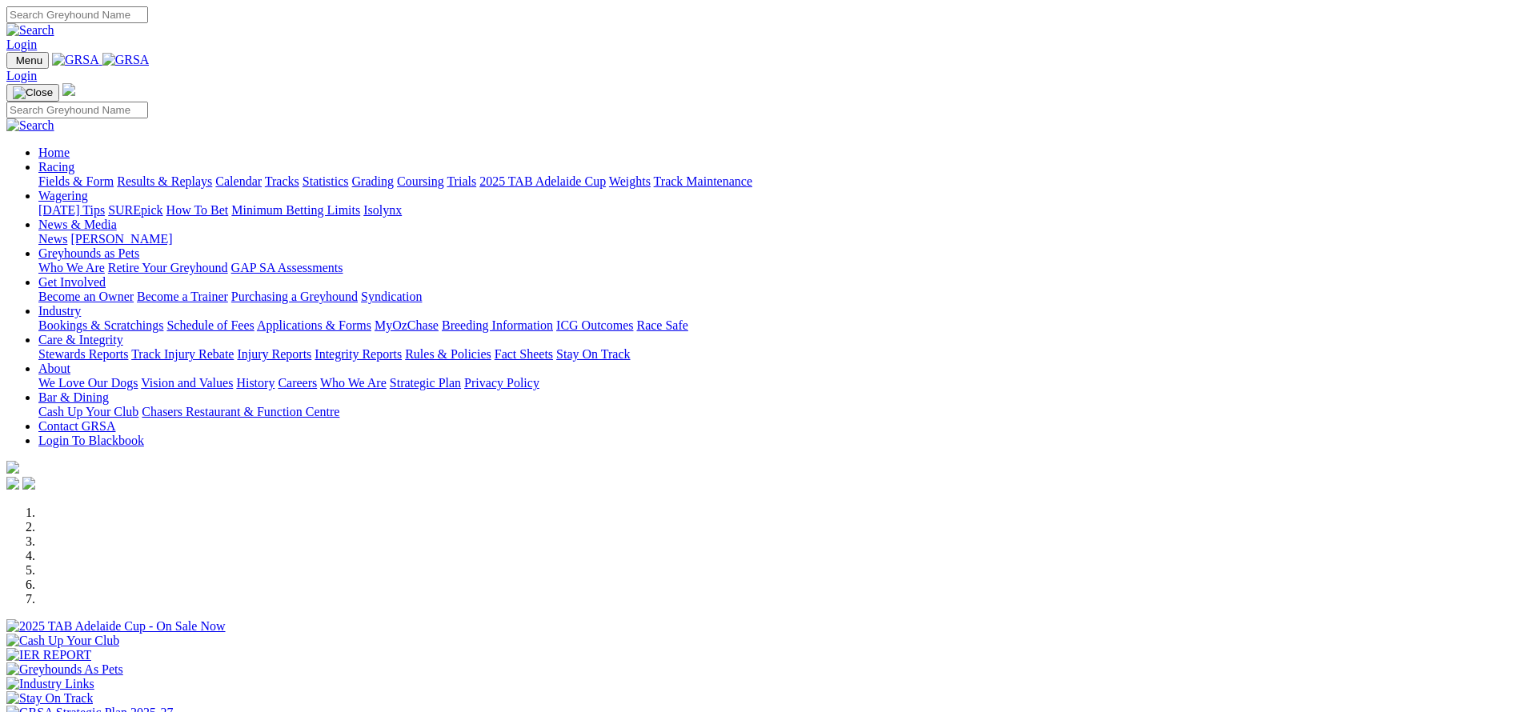 The width and height of the screenshot is (1523, 712). What do you see at coordinates (777, 383) in the screenshot?
I see `div: About` at bounding box center [777, 383].